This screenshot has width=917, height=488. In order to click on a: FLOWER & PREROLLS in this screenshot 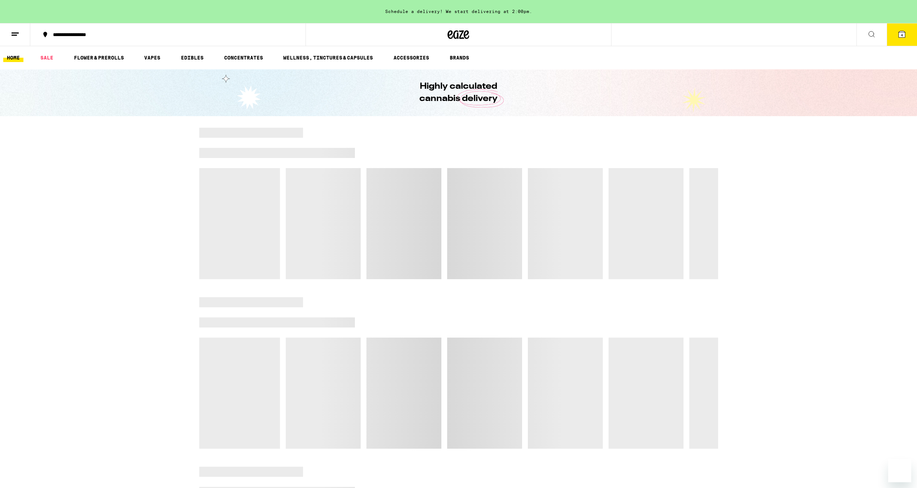, I will do `click(99, 58)`.